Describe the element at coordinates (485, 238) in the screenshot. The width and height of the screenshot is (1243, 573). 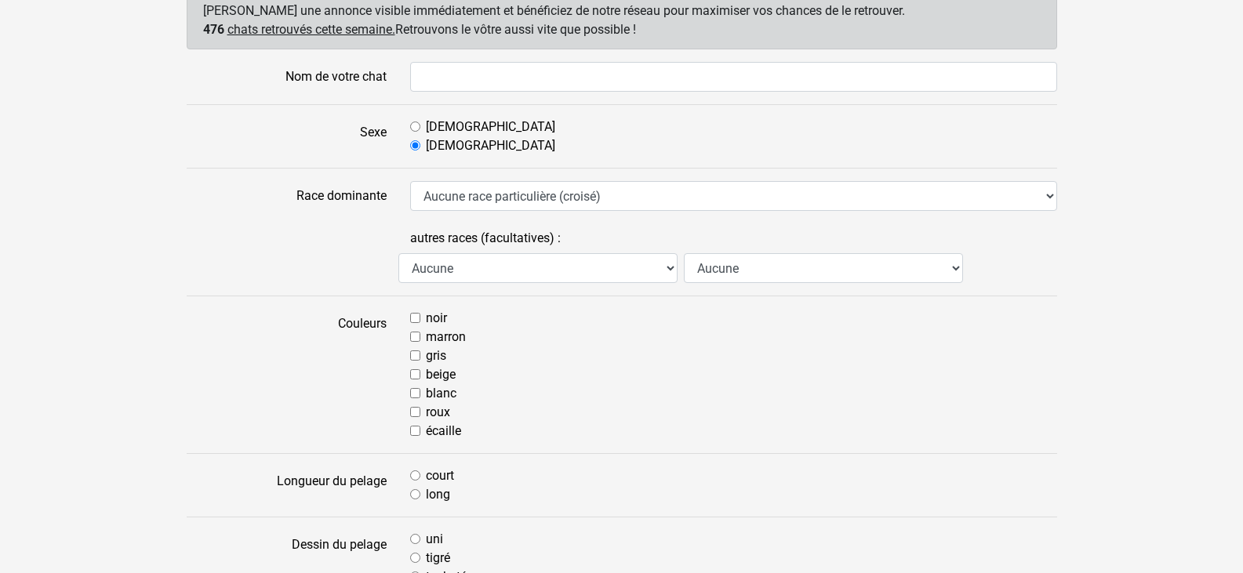
I see `label: autres races (facultatives) :` at that location.